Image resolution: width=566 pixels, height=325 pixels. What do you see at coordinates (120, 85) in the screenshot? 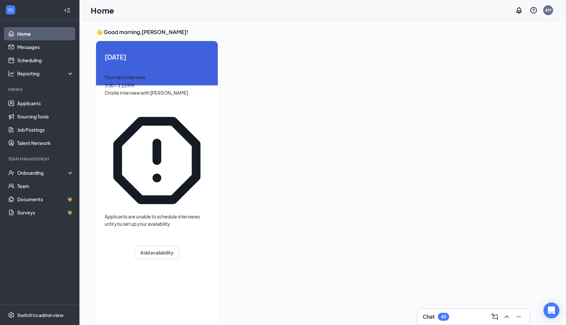
I see `span: 3:00 - 3:15 PM` at bounding box center [120, 85].